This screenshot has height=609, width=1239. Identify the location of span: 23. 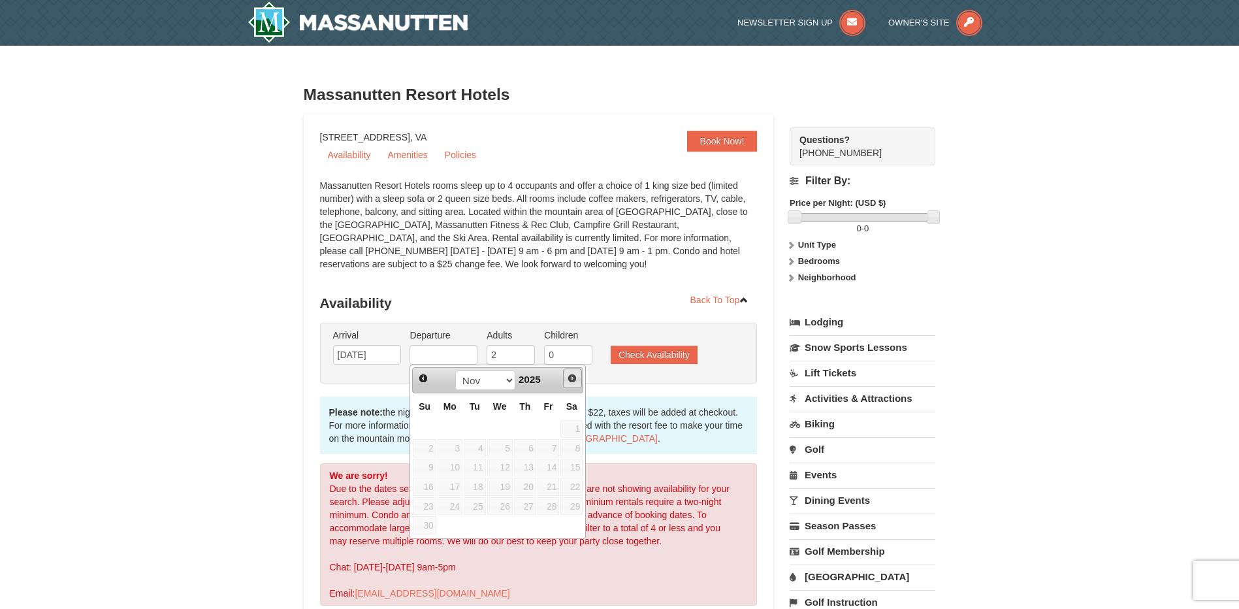
(424, 506).